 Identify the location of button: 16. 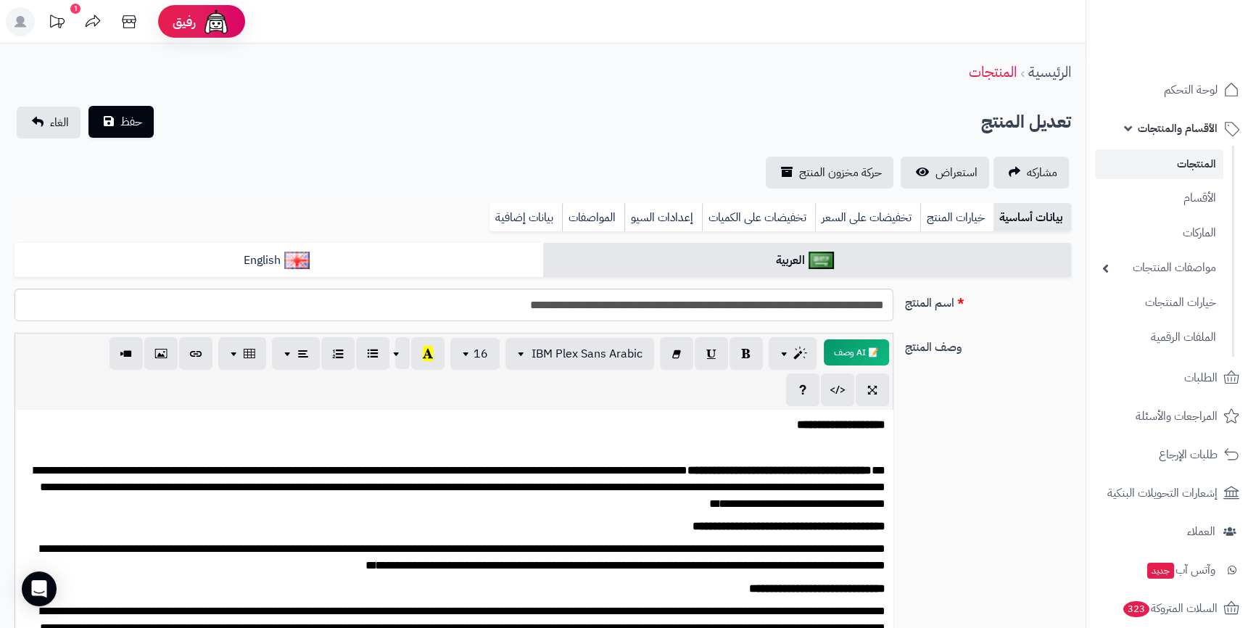
(475, 354).